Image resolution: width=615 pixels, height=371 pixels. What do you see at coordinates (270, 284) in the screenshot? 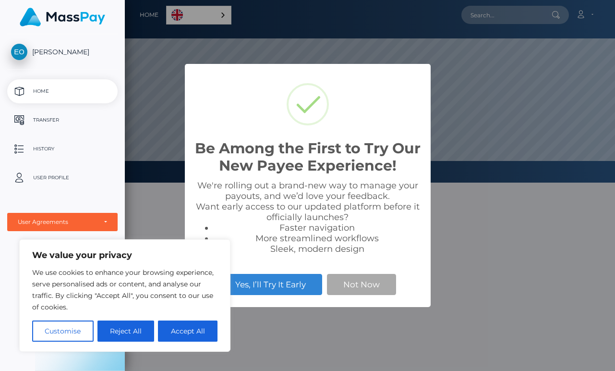
I see `button: Yes, I’ll Try It Early` at bounding box center [270, 284].